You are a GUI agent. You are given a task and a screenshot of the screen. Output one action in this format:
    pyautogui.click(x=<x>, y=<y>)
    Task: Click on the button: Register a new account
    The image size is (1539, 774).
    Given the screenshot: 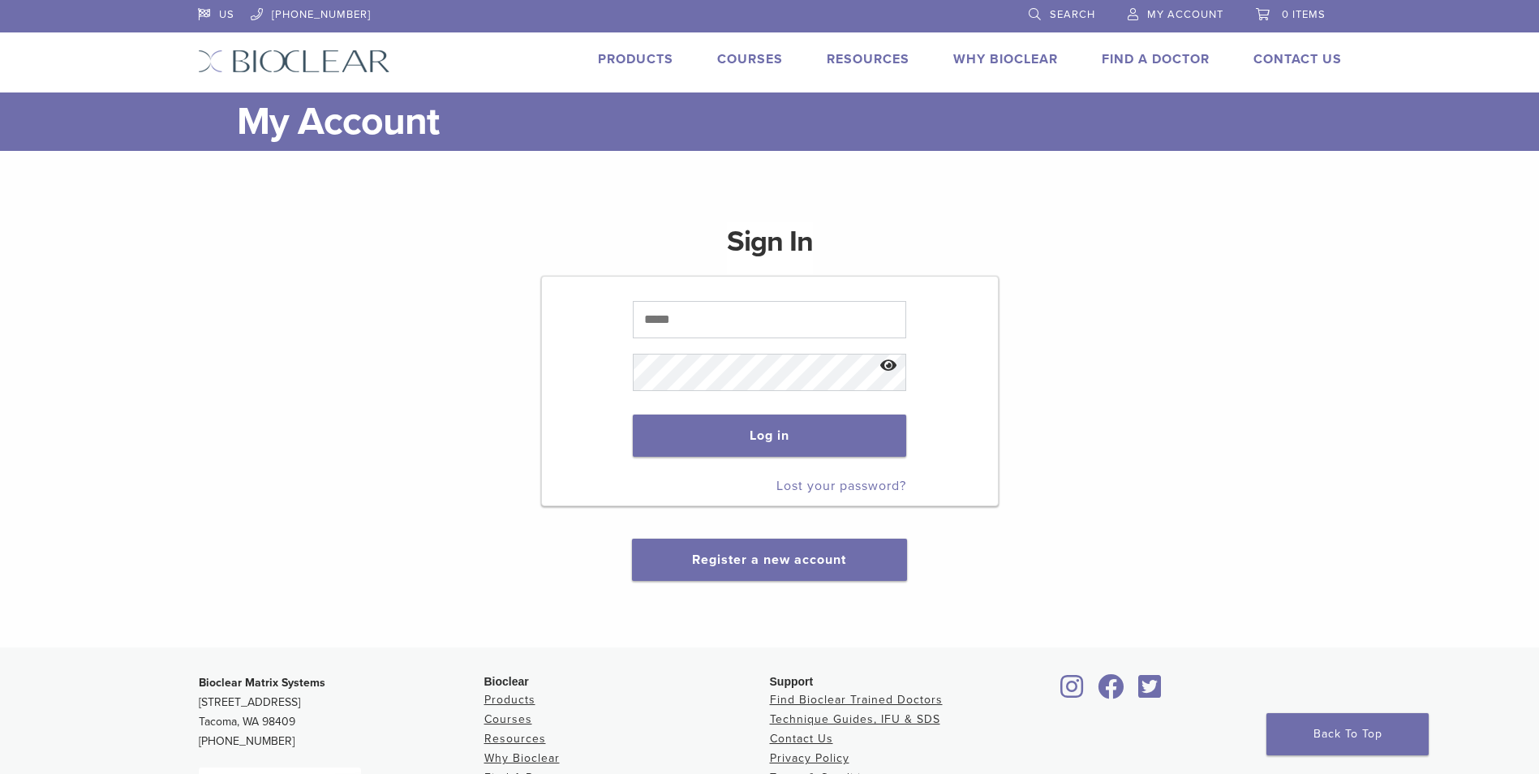 What is the action you would take?
    pyautogui.click(x=769, y=560)
    